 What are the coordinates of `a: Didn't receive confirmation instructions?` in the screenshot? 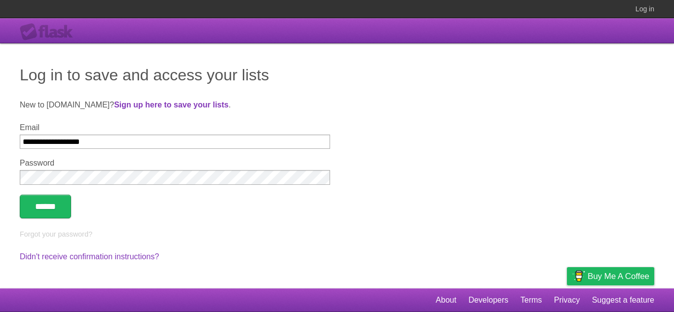 It's located at (89, 256).